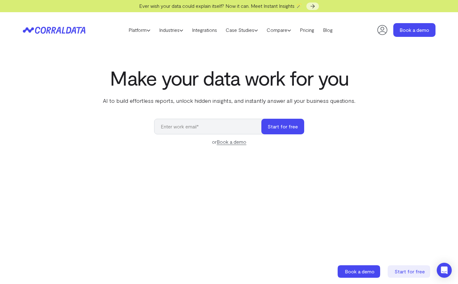 The height and width of the screenshot is (284, 458). Describe the element at coordinates (229, 78) in the screenshot. I see `h1: Make your data work for you` at that location.